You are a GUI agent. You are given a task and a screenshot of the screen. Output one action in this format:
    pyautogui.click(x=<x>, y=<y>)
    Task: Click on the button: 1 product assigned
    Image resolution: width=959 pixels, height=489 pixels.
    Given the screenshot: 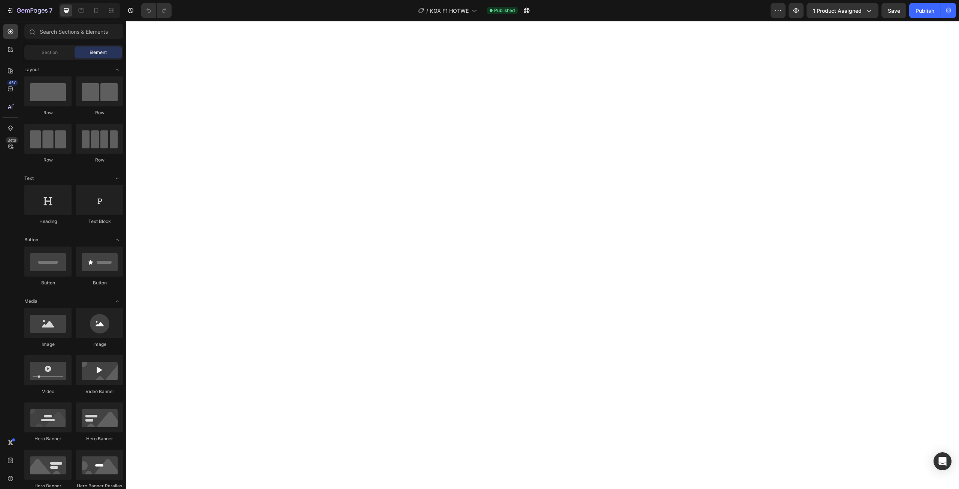 What is the action you would take?
    pyautogui.click(x=843, y=10)
    